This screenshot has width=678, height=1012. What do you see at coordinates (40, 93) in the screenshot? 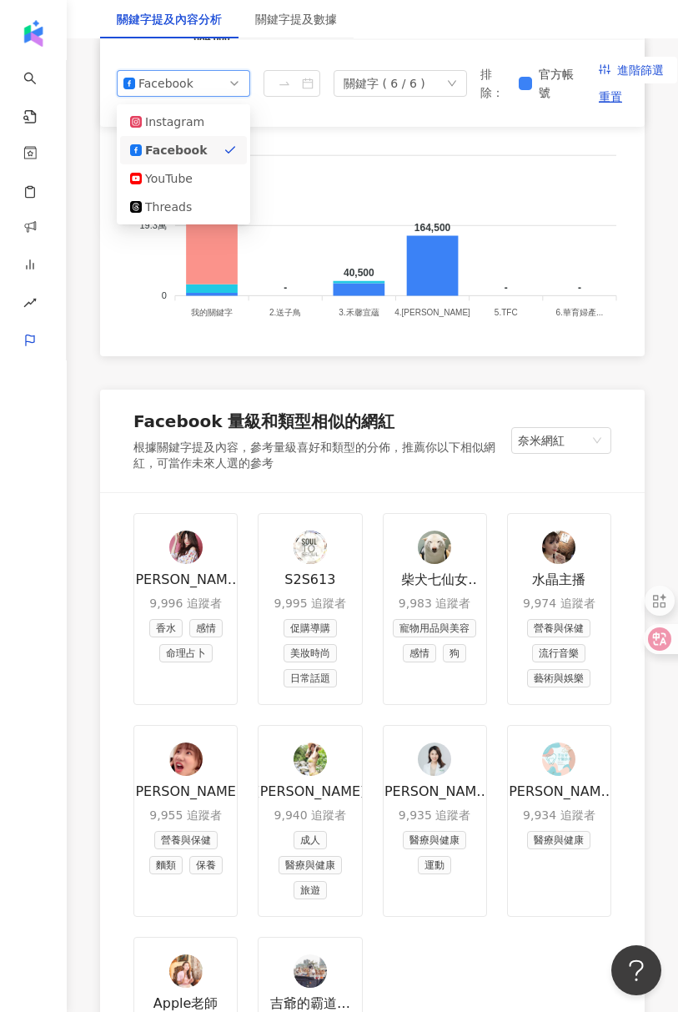
I see `a: search` at bounding box center [40, 93].